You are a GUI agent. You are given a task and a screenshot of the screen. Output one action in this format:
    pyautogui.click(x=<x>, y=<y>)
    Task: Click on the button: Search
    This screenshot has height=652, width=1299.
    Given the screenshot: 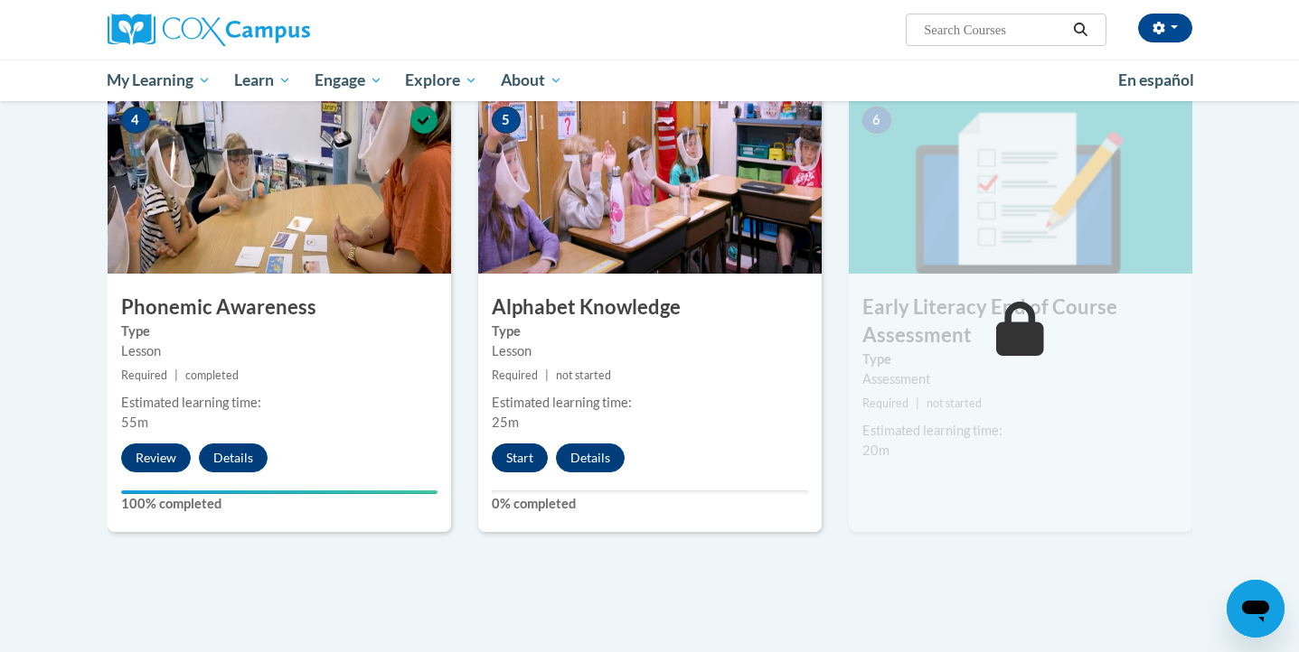 What is the action you would take?
    pyautogui.click(x=1080, y=30)
    